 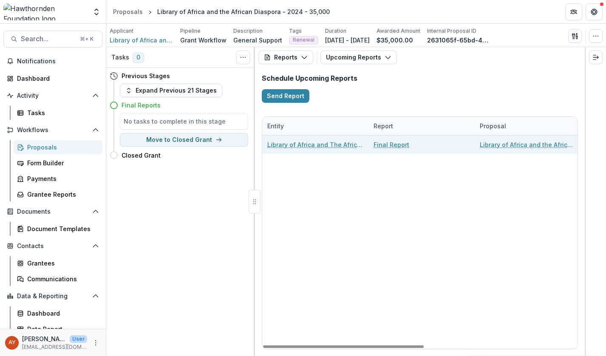 I want to click on a: Payments, so click(x=58, y=178).